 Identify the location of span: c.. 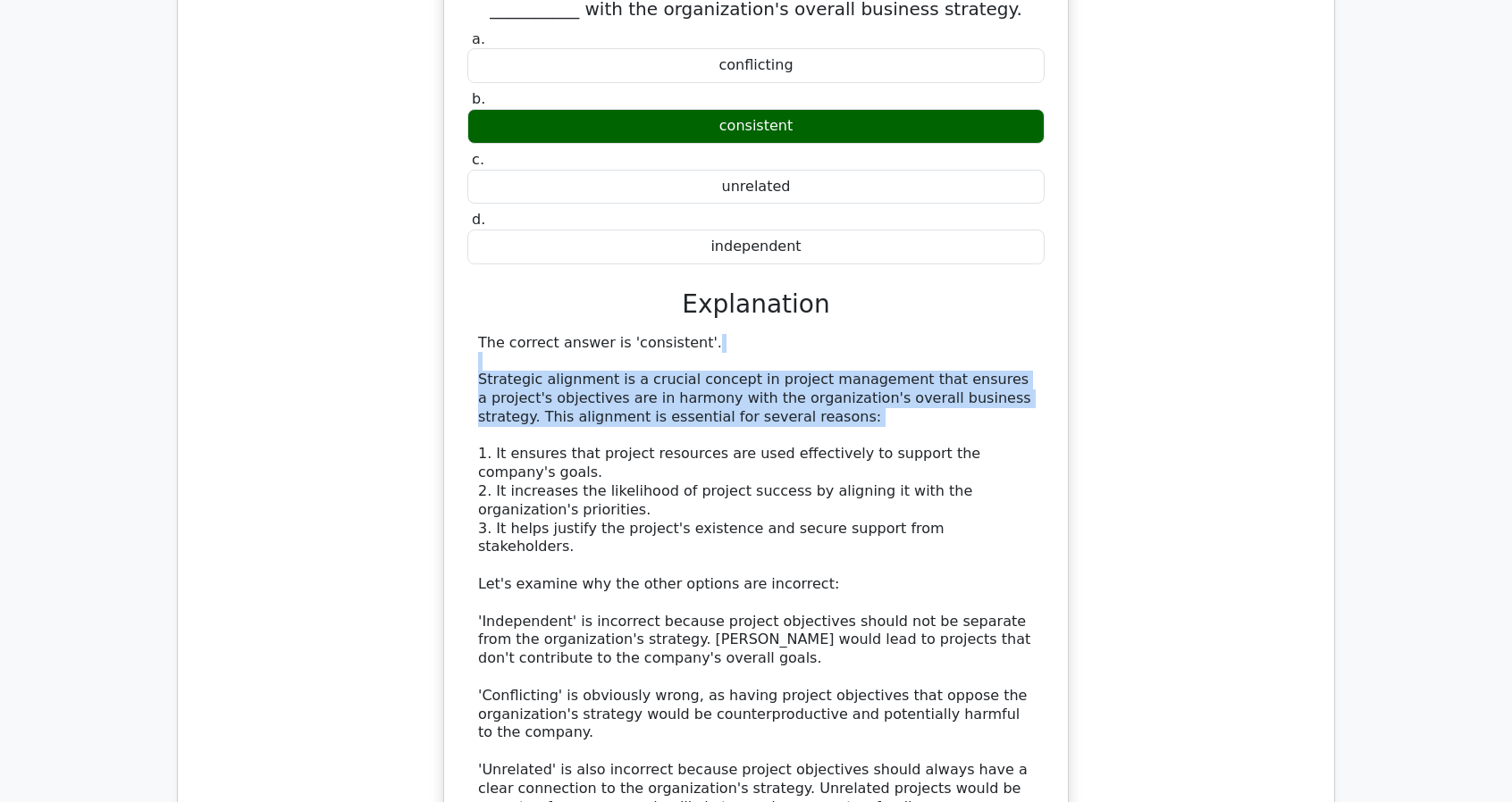
(479, 159).